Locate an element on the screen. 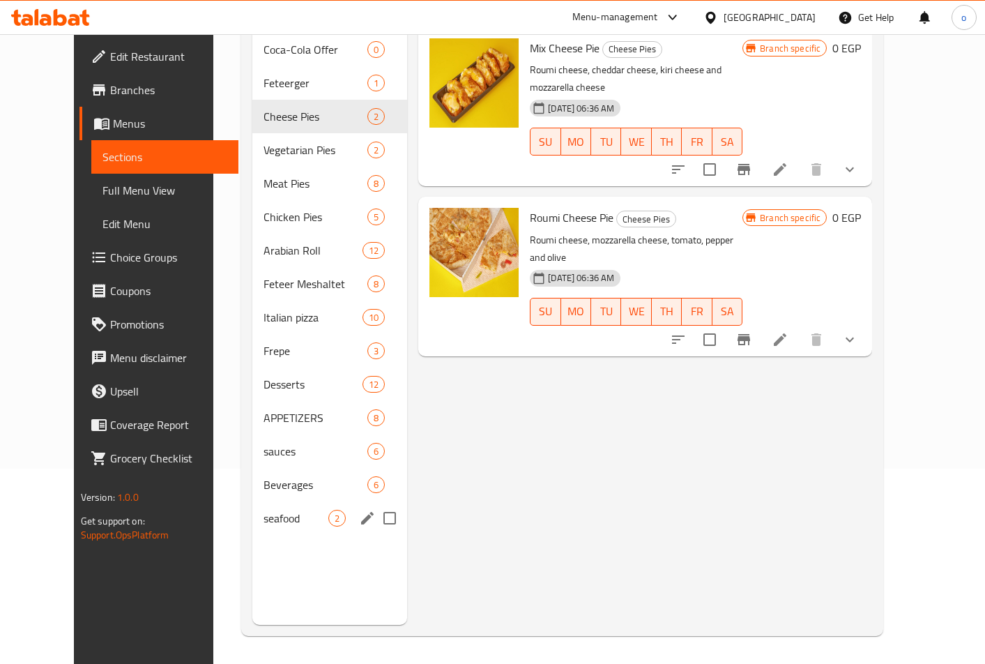 This screenshot has height=664, width=985. span: Get support on: is located at coordinates (113, 521).